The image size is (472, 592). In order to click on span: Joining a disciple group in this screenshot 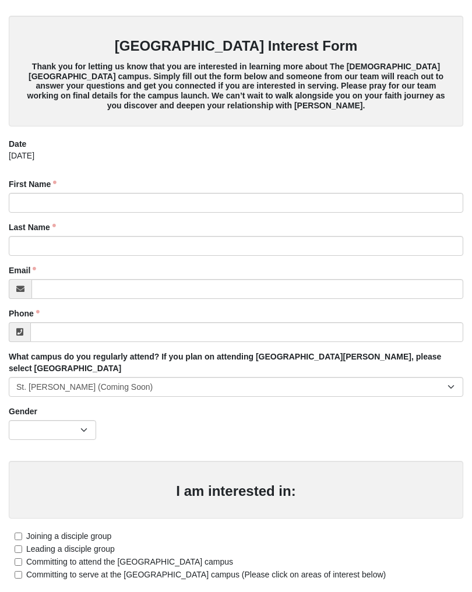, I will do `click(69, 536)`.